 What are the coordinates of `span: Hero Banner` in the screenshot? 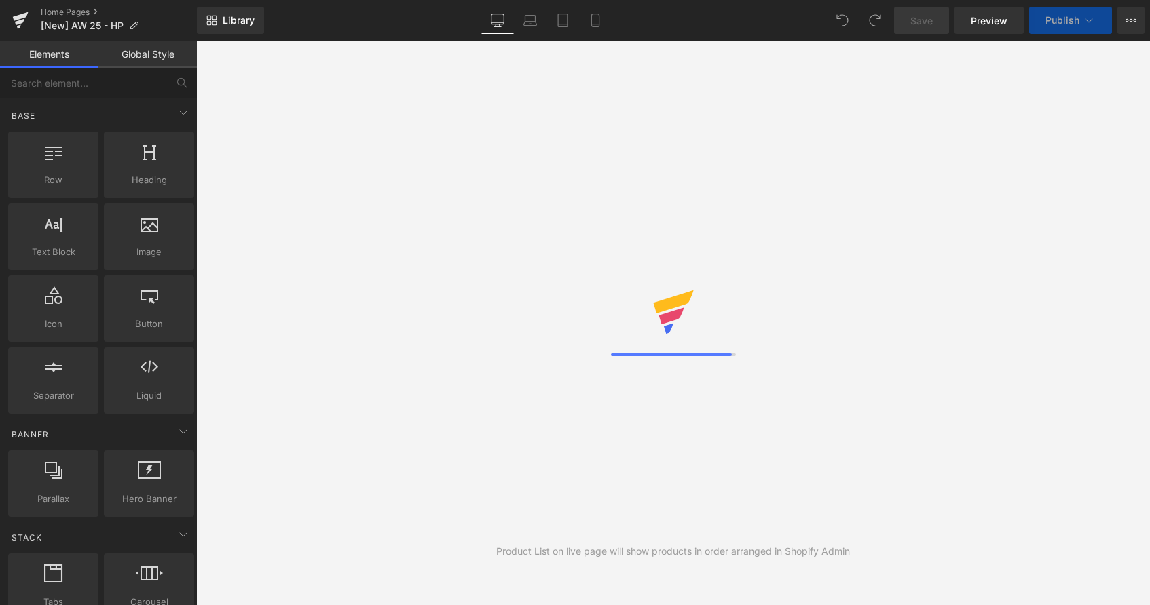 It's located at (149, 499).